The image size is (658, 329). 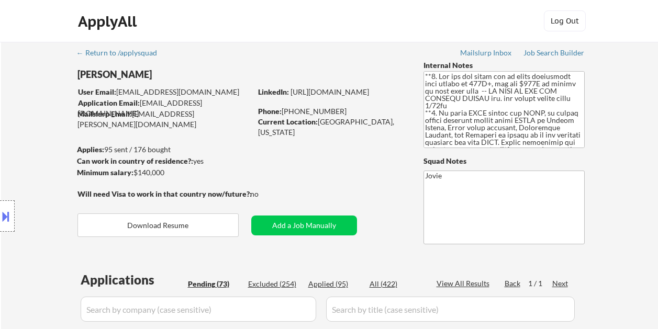 What do you see at coordinates (121, 53) in the screenshot?
I see `div: ← Return to /applysquad` at bounding box center [121, 53].